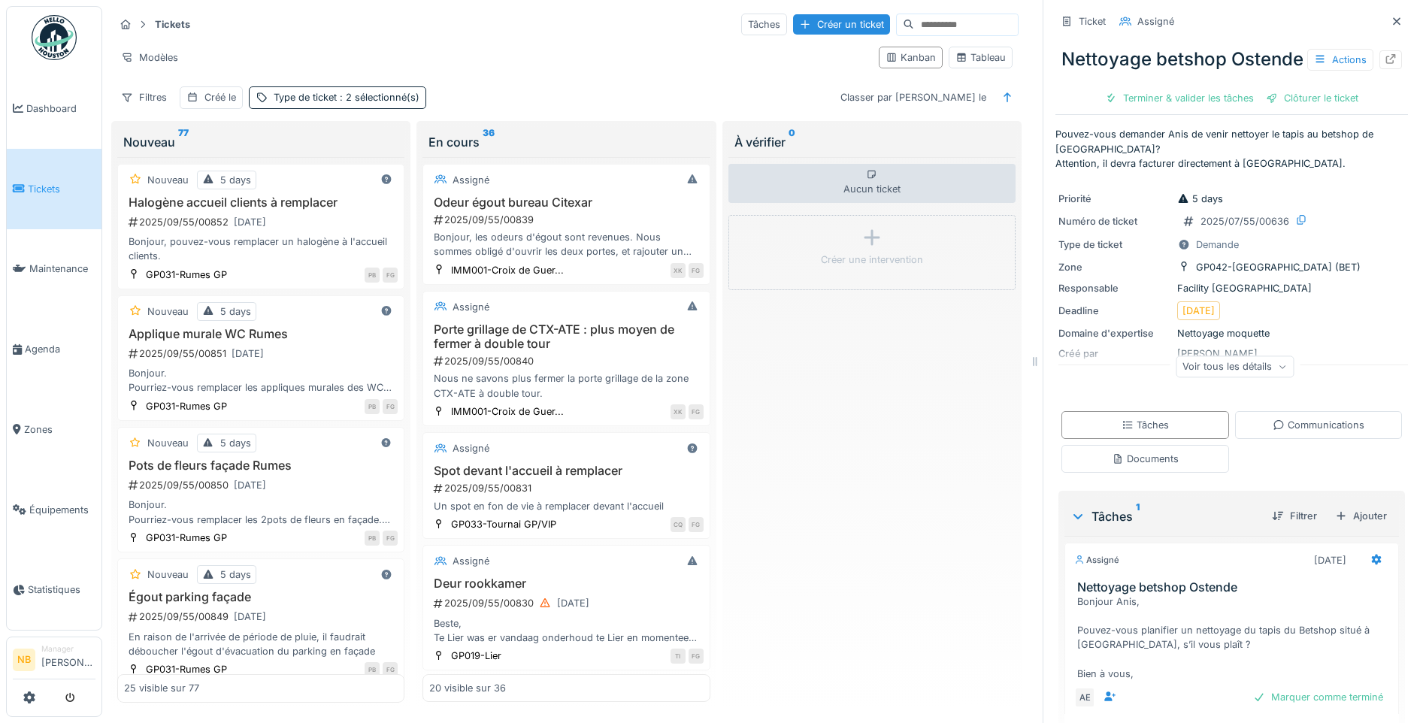  I want to click on div: Ajouter, so click(1361, 516).